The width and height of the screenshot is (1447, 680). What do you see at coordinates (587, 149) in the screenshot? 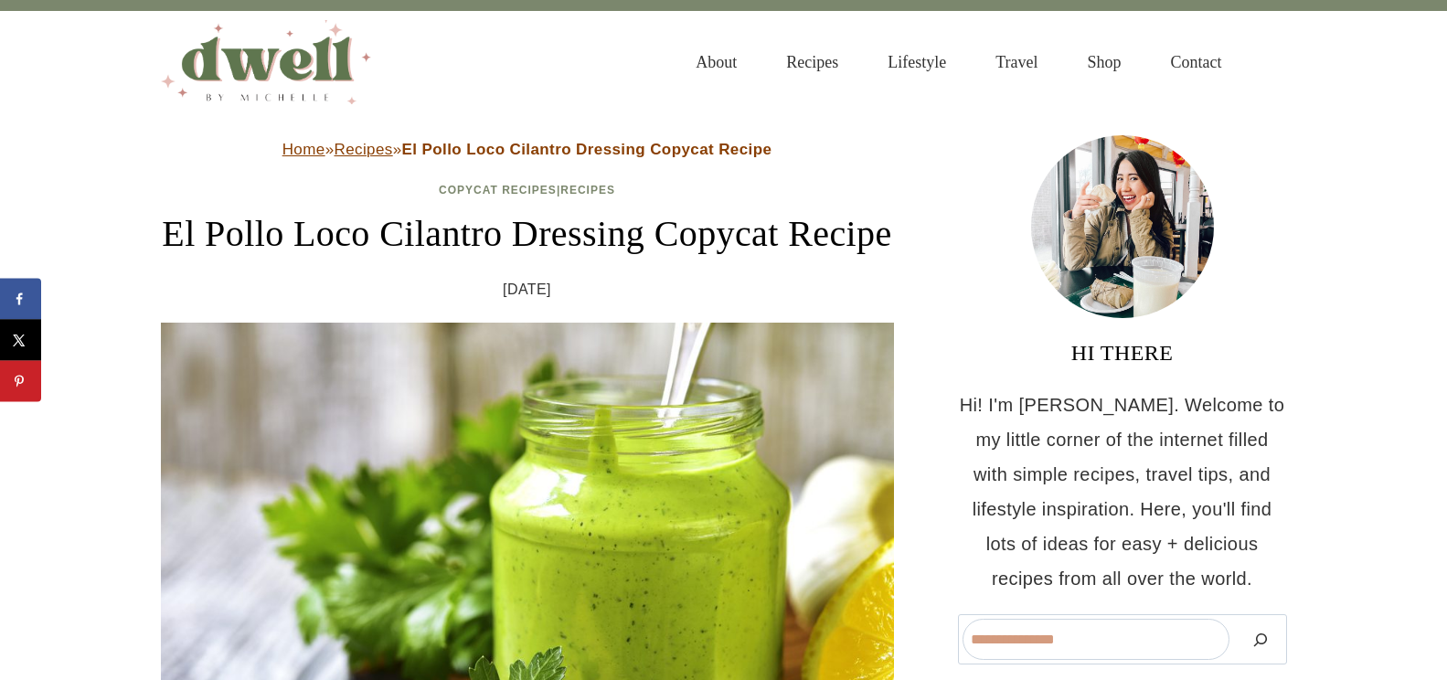
I see `strong: El Pollo Loco Cilantro Dressing Copycat Recipe` at bounding box center [587, 149].